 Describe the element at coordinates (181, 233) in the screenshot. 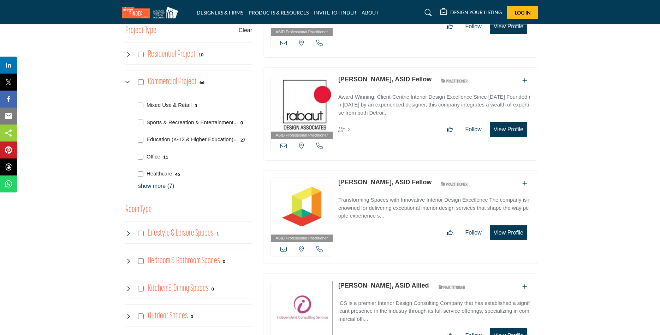

I see `h4: Lifestyle & Leisure Spaces: Lifestyle & Leisure Spaces` at that location.